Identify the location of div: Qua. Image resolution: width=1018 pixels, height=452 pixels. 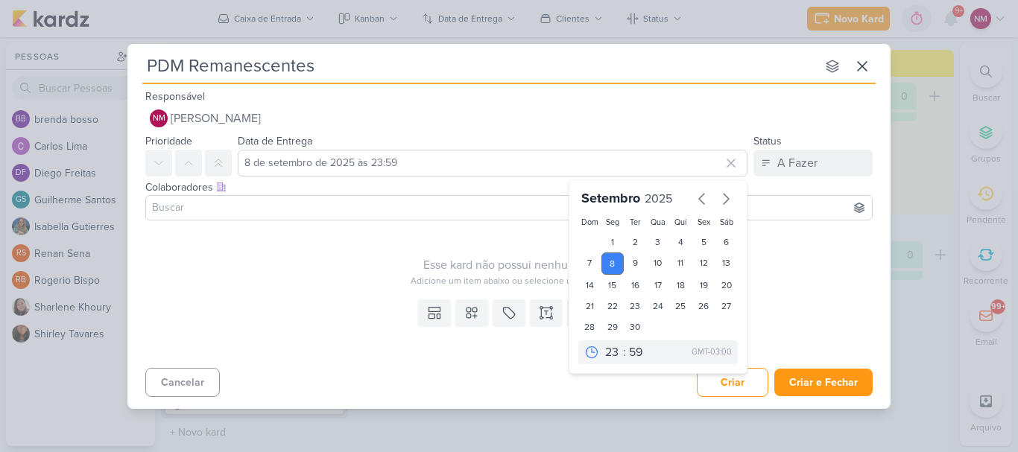
(658, 223).